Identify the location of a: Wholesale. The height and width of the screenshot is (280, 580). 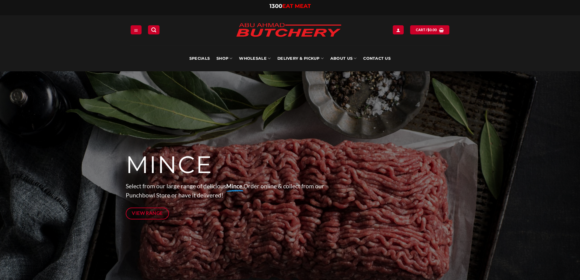
(255, 58).